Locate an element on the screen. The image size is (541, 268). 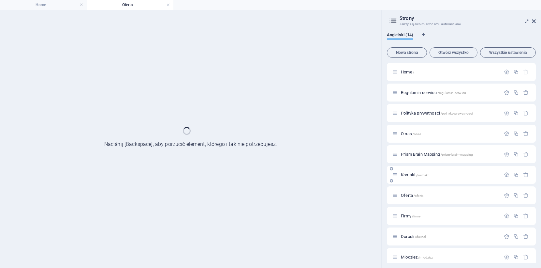
span: /kontakt is located at coordinates (423, 175).